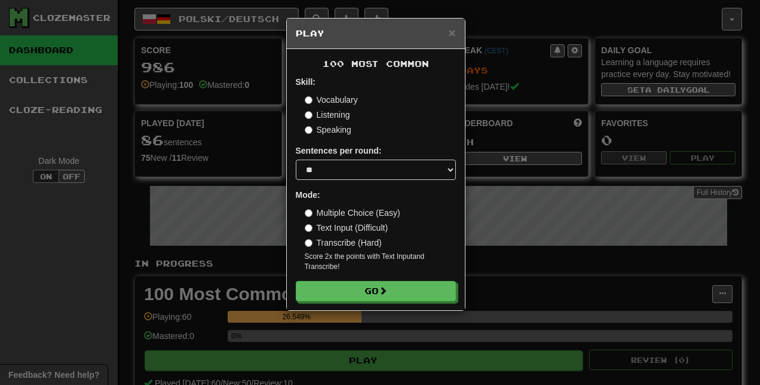 The width and height of the screenshot is (760, 385). Describe the element at coordinates (308, 213) in the screenshot. I see `input: Multiple Choice (Easy)` at that location.